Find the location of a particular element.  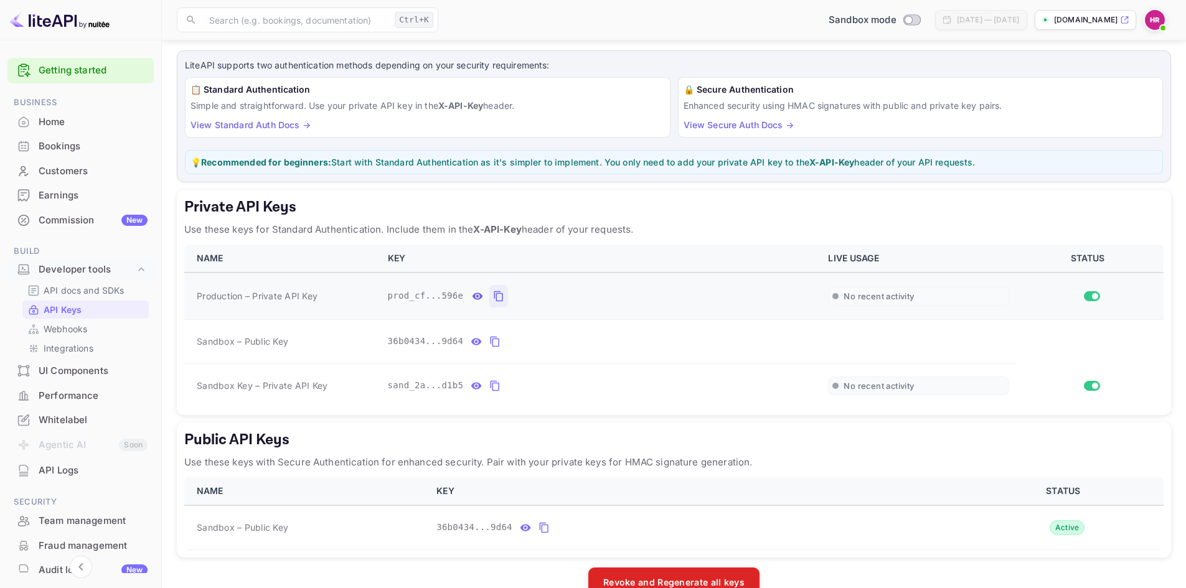

div: API Keys is located at coordinates (85, 309).